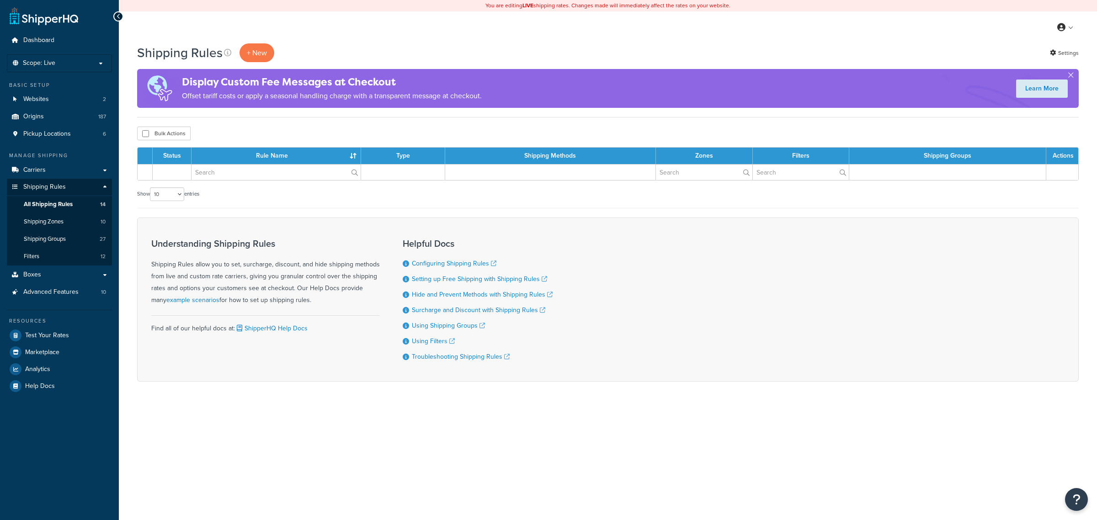  What do you see at coordinates (257, 53) in the screenshot?
I see `p: + New` at bounding box center [257, 53].